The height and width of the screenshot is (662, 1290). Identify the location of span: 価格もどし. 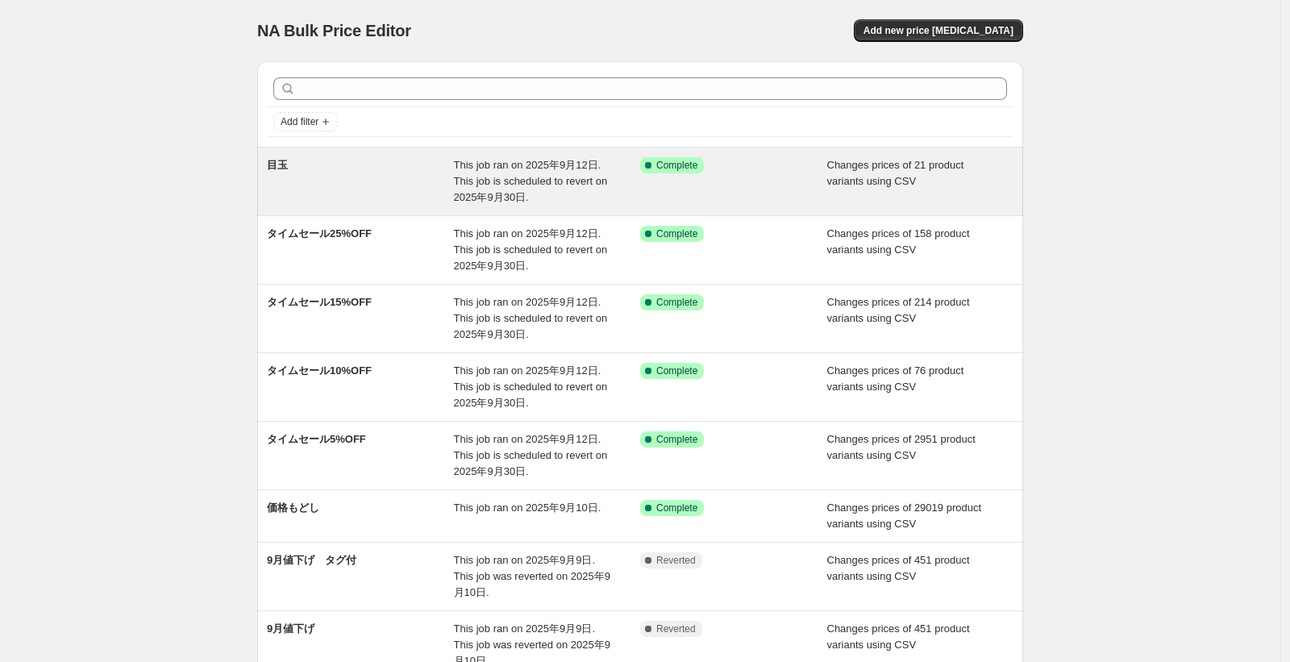
(293, 507).